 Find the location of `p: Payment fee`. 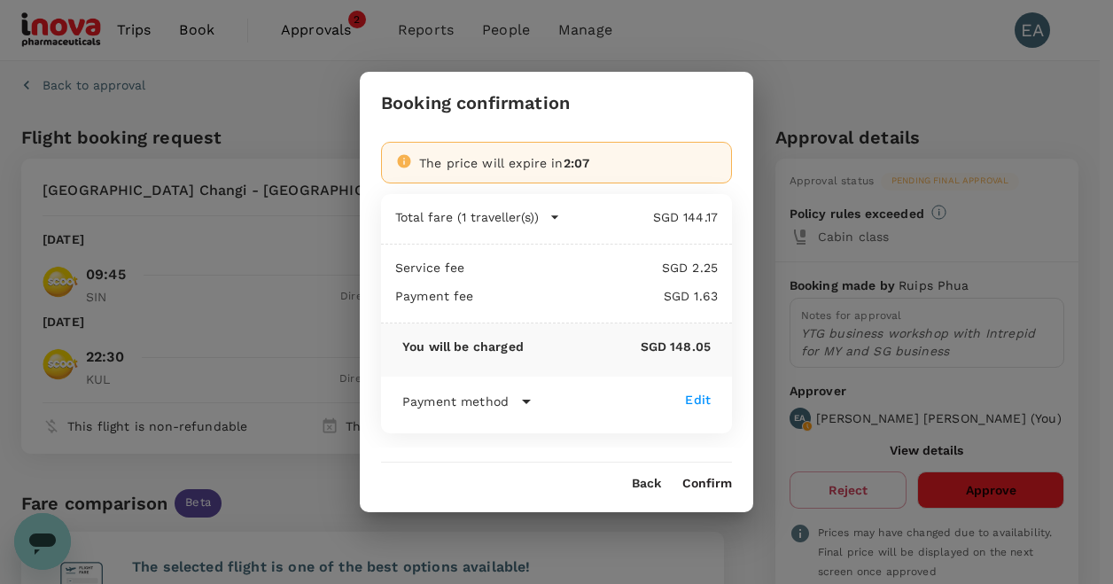

p: Payment fee is located at coordinates (434, 296).